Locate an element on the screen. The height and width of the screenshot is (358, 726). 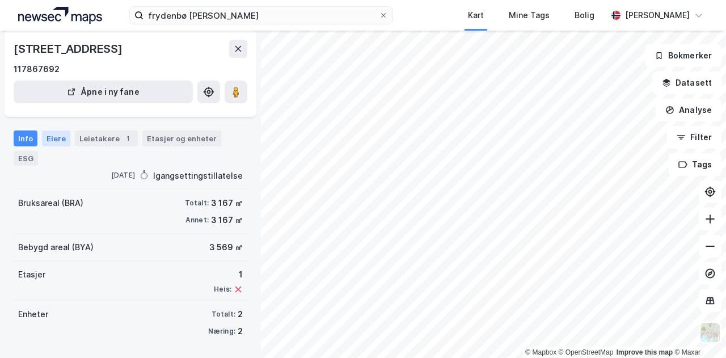
div: Bruksareal (BRA) is located at coordinates (50, 203).